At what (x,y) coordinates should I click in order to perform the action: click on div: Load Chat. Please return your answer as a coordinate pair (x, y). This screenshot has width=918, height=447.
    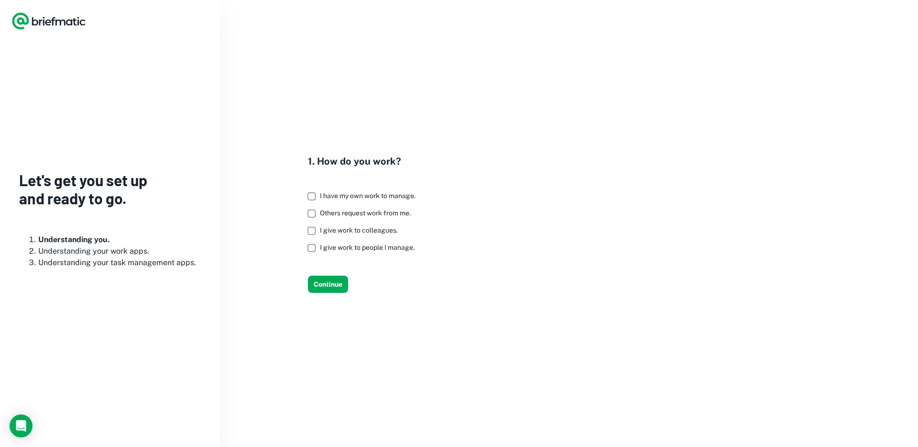
    Looking at the image, I should click on (21, 426).